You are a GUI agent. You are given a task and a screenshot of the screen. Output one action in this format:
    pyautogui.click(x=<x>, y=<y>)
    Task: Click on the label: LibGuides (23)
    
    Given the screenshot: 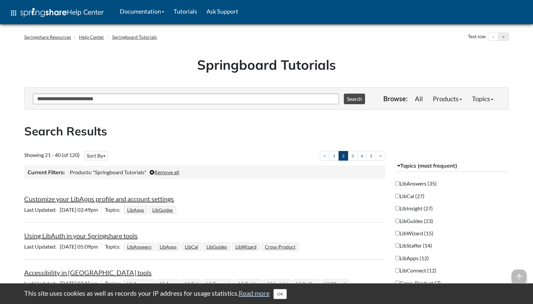 What is the action you would take?
    pyautogui.click(x=414, y=221)
    